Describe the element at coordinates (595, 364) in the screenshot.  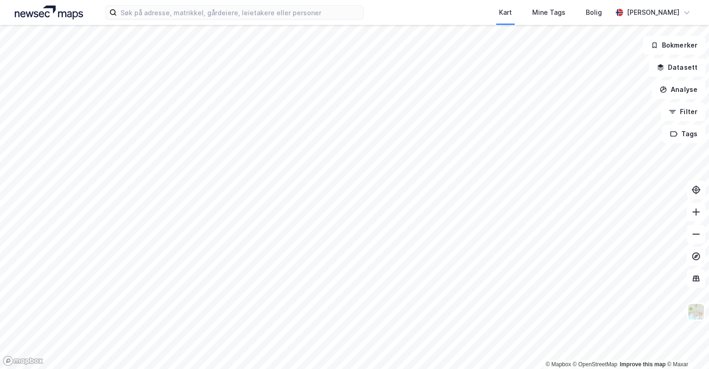
I see `a: OpenStreetMap` at that location.